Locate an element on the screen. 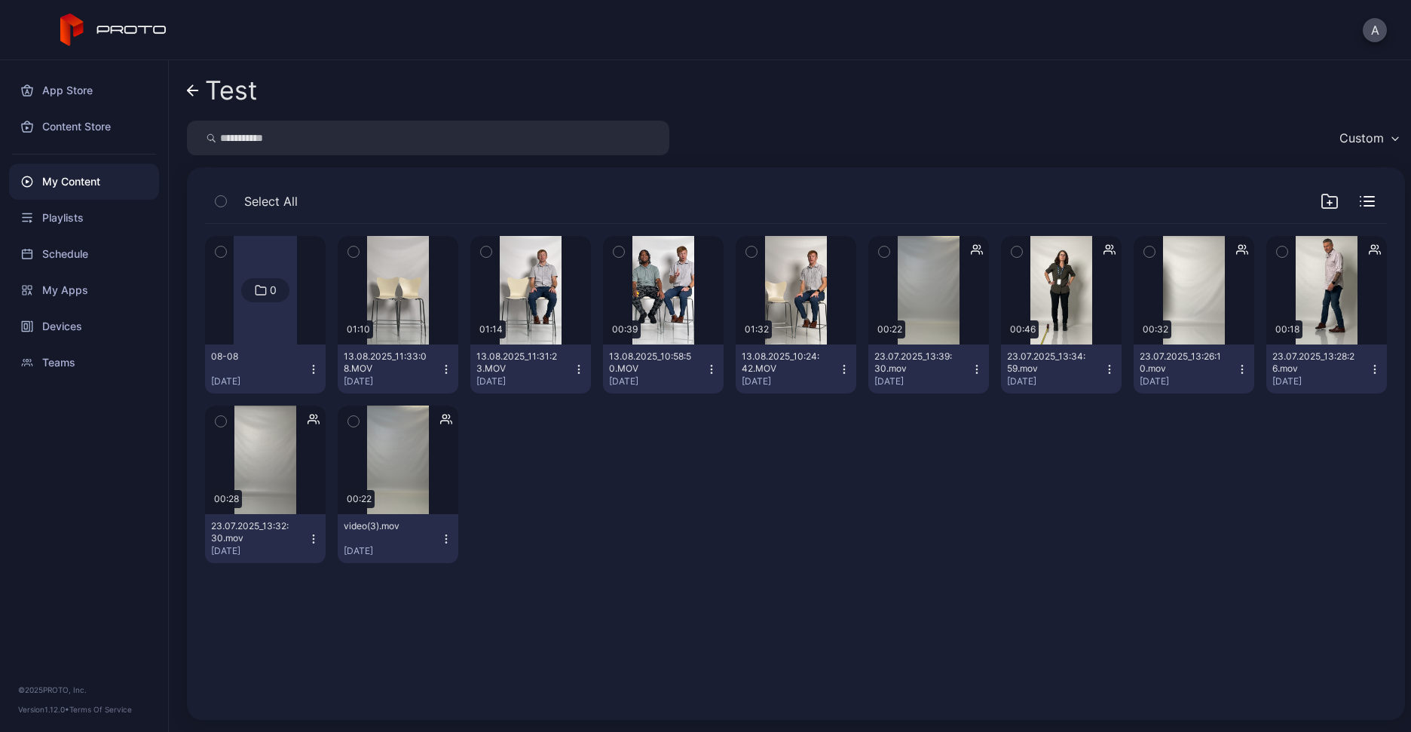  a: App Store is located at coordinates (84, 90).